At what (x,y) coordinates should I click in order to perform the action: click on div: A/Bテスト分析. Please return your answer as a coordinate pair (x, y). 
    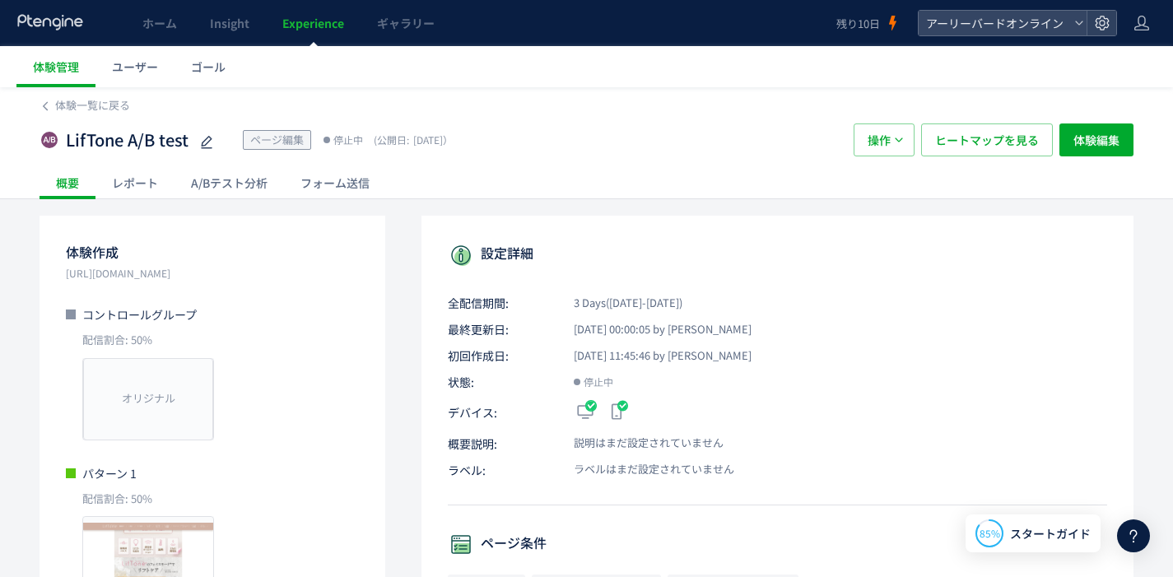
    Looking at the image, I should click on (229, 183).